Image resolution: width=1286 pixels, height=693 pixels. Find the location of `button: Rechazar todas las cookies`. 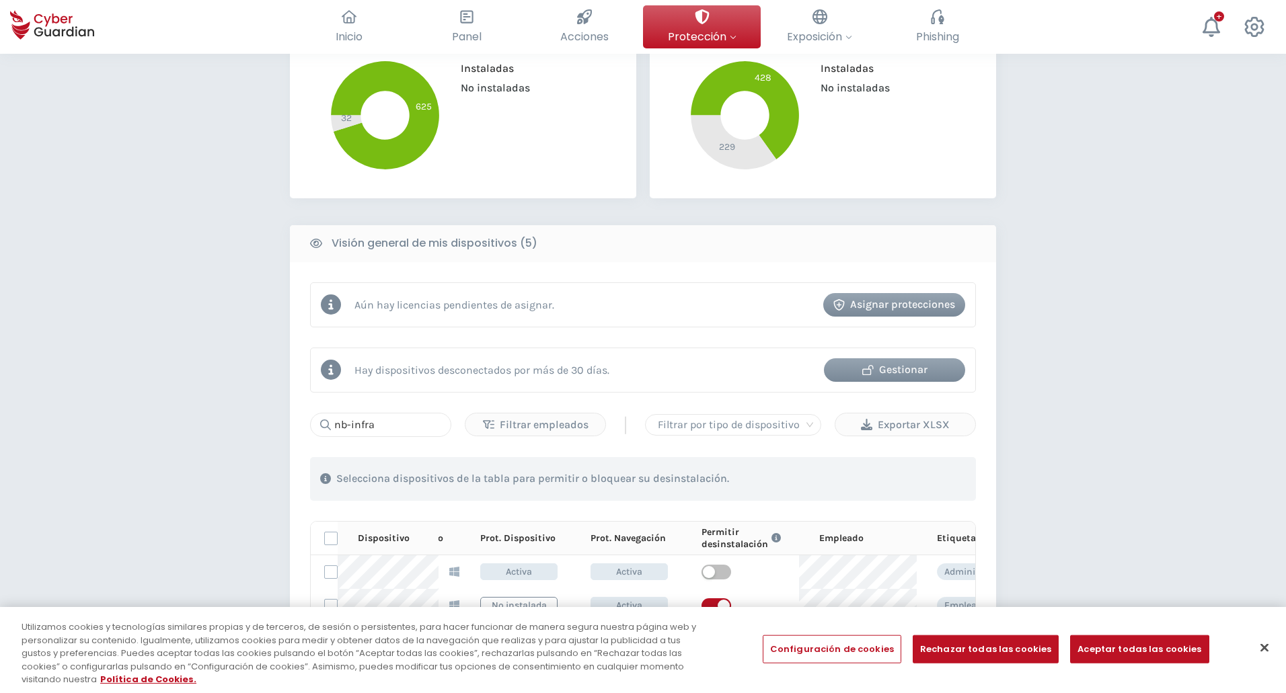

button: Rechazar todas las cookies is located at coordinates (985, 650).